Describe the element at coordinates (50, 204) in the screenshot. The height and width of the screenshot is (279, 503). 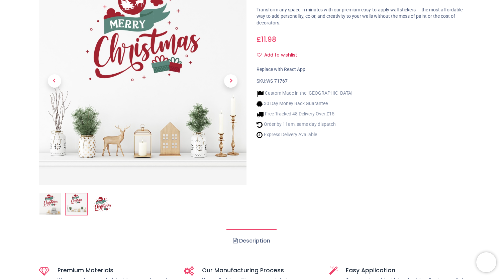
I see `img: Merry Christmas Quote Santa & Reindeer Wall Sticker` at that location.